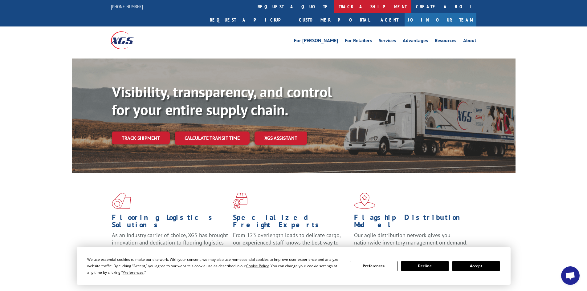  I want to click on a: Advantages, so click(415, 42).